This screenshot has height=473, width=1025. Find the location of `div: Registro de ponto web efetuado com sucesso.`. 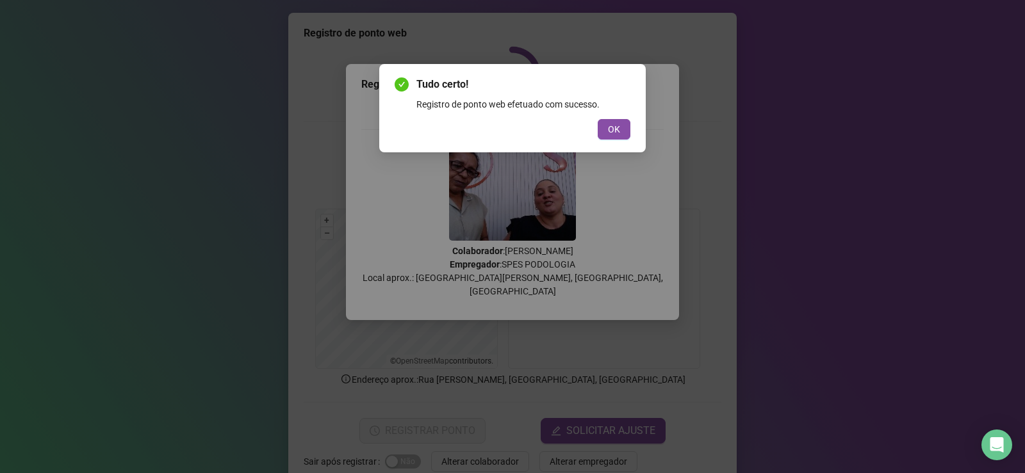

div: Registro de ponto web efetuado com sucesso. is located at coordinates (523, 104).